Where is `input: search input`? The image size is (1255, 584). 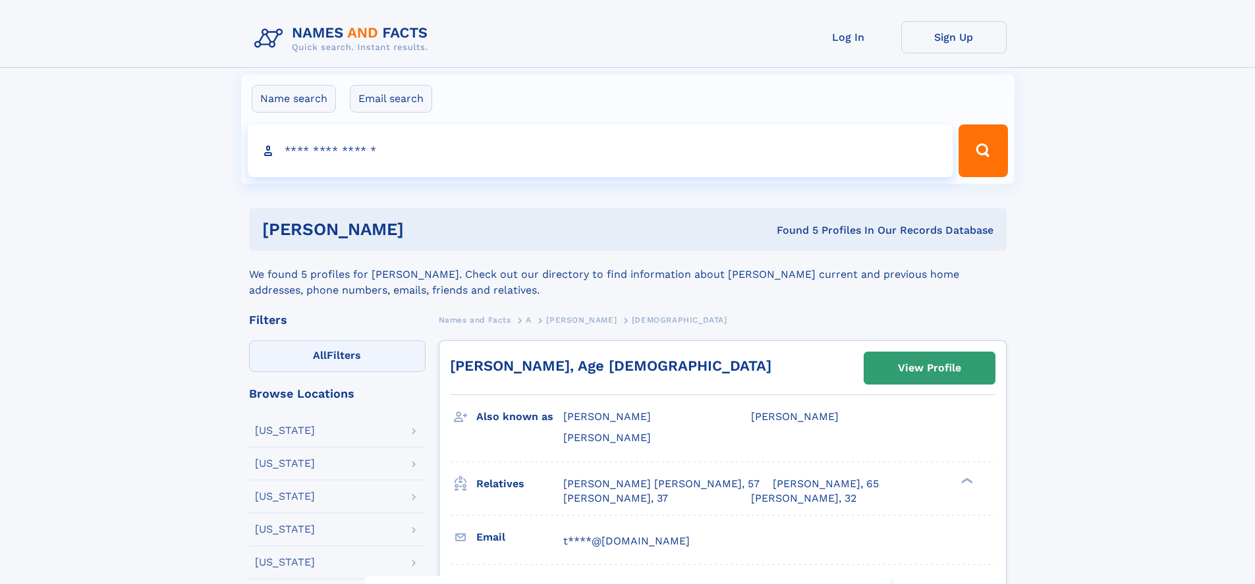
input: search input is located at coordinates (600, 151).